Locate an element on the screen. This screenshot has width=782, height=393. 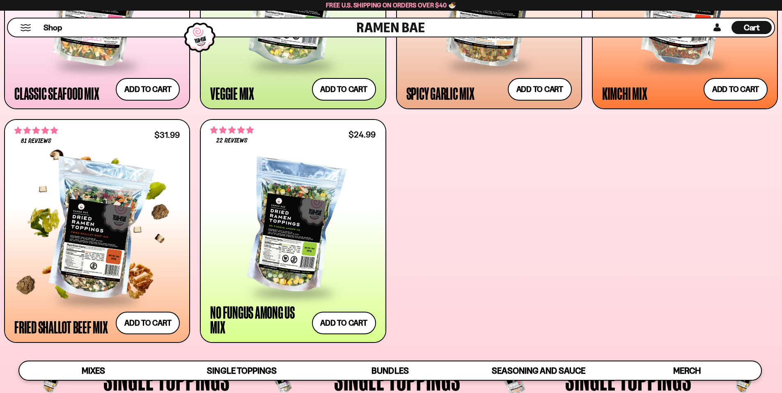
a: Merch is located at coordinates (687, 370).